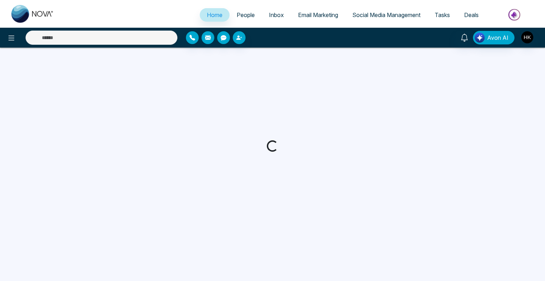 The height and width of the screenshot is (281, 545). I want to click on a: People, so click(246, 15).